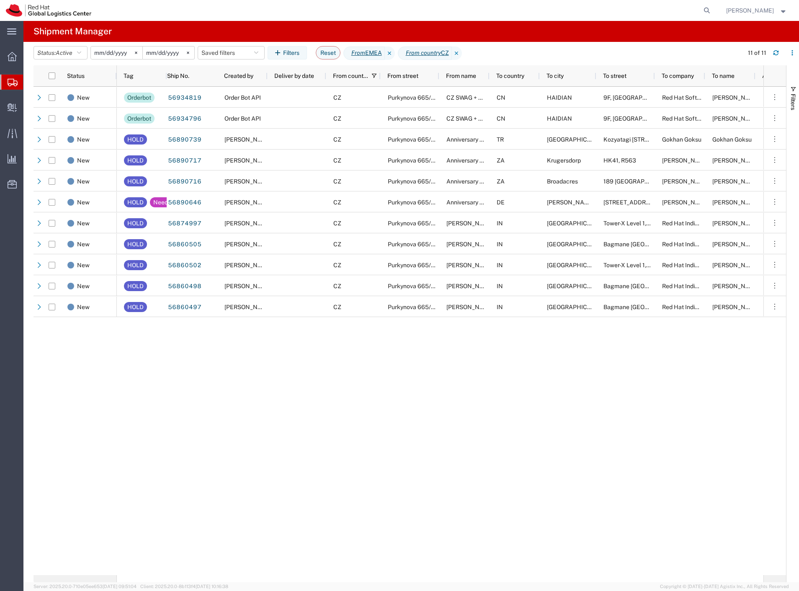  I want to click on span: Yu Li, so click(736, 118).